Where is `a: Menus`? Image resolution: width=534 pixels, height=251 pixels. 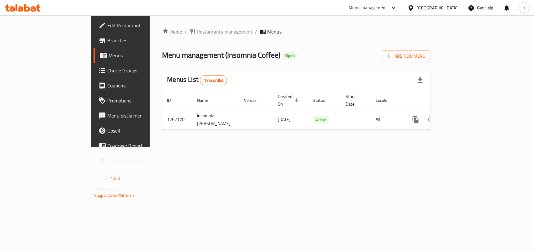 a: Menus is located at coordinates (137, 55).